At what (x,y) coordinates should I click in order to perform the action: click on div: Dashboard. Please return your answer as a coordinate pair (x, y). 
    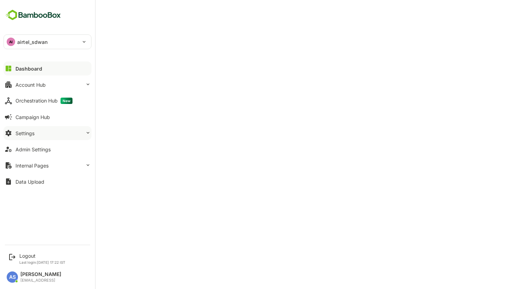
    Looking at the image, I should click on (29, 69).